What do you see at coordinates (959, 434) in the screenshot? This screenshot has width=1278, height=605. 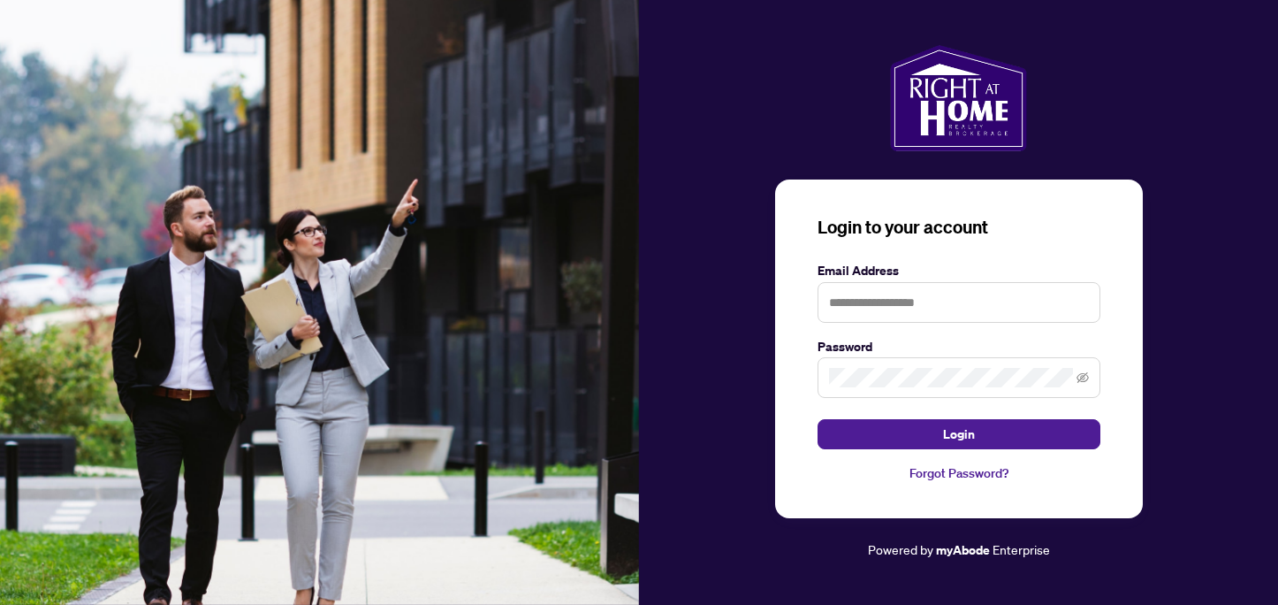 I see `button: Login` at bounding box center [959, 434].